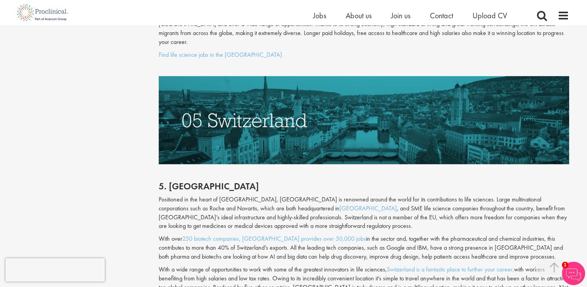 The image size is (587, 287). Describe the element at coordinates (320, 16) in the screenshot. I see `a: Jobs` at that location.